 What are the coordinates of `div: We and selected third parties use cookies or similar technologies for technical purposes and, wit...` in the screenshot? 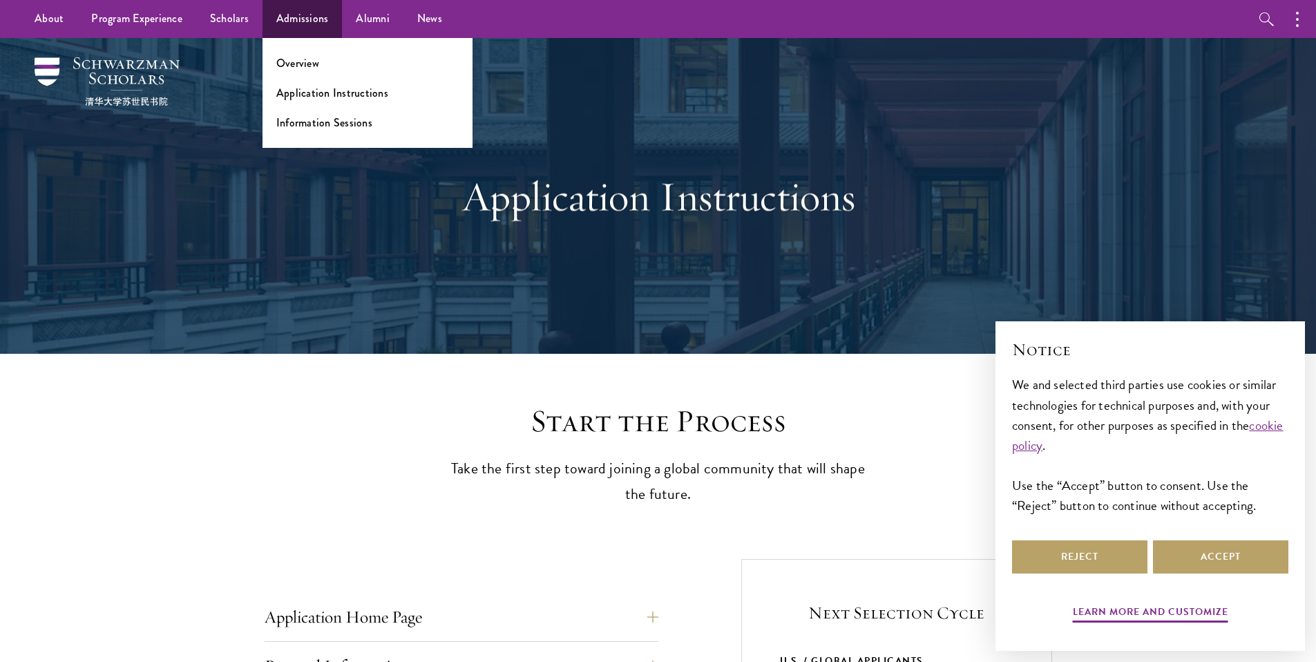 It's located at (1150, 444).